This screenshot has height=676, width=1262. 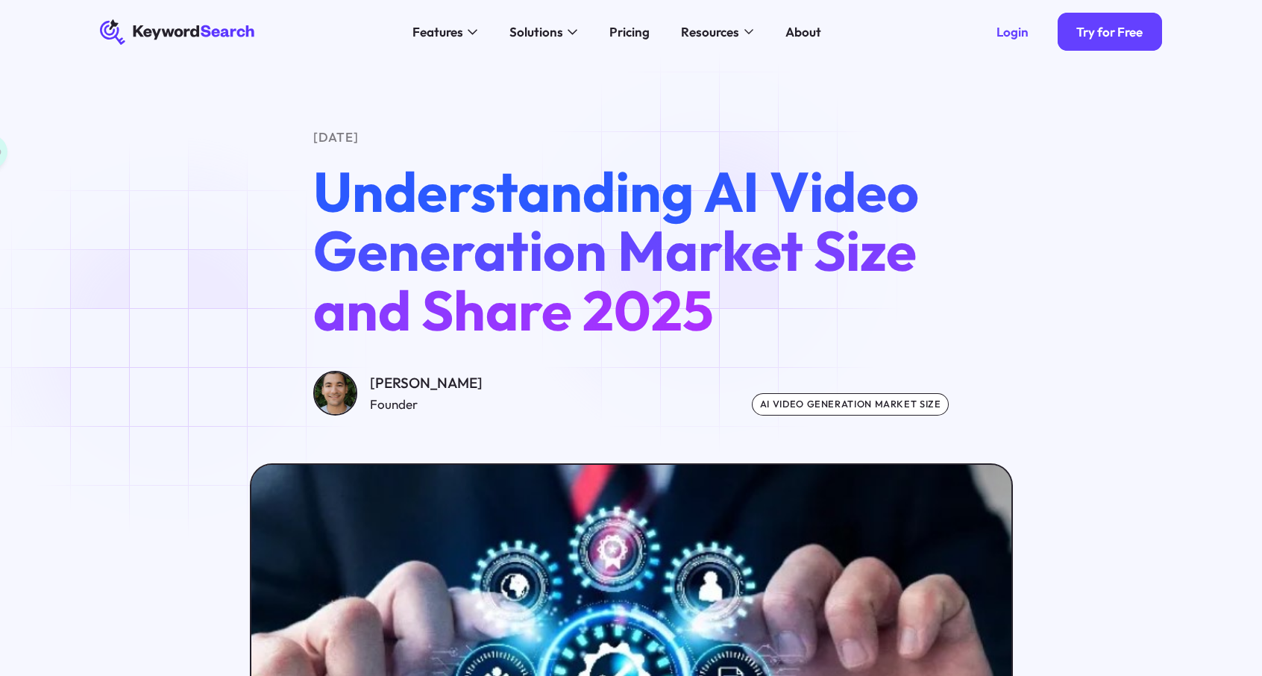 I want to click on div: Founder, so click(x=426, y=404).